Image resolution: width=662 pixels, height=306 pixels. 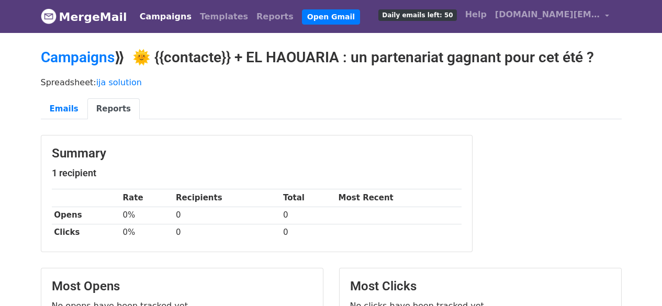 I want to click on th: Most Recent, so click(x=399, y=198).